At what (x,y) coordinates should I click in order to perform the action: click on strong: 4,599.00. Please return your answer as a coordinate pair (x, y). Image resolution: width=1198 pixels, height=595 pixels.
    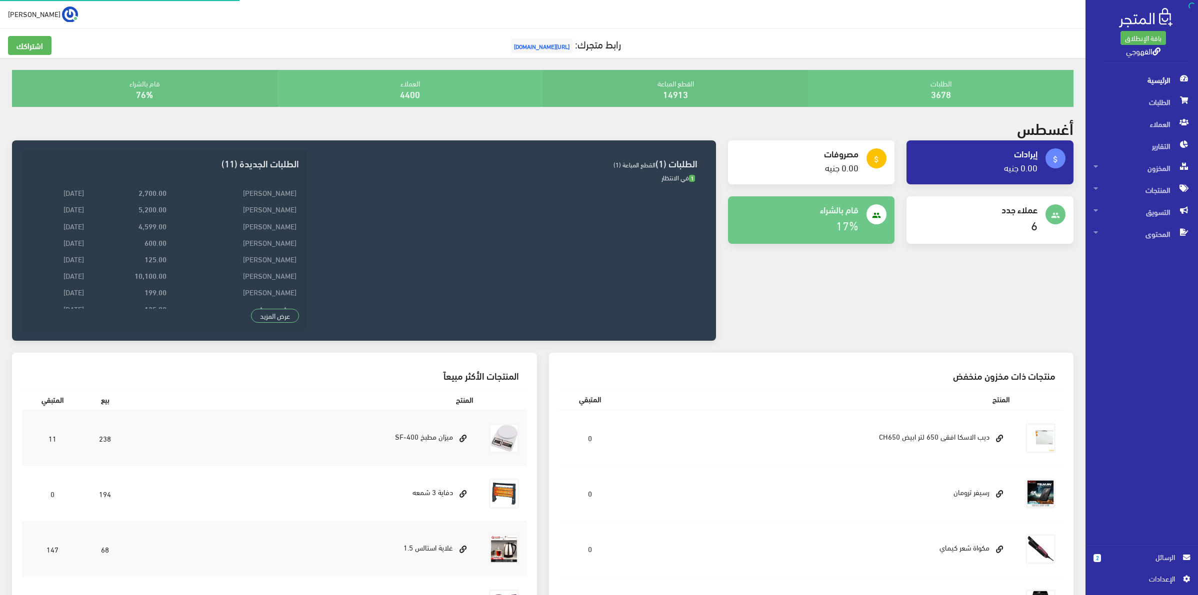
    Looking at the image, I should click on (152, 226).